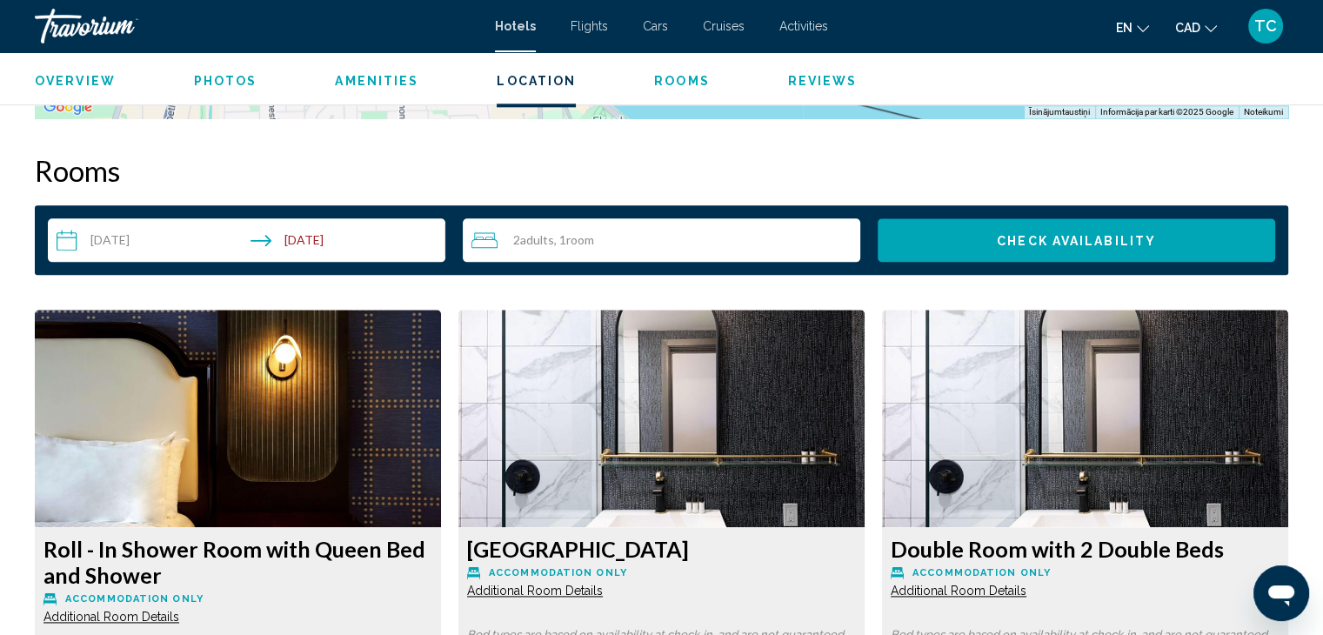 The width and height of the screenshot is (1323, 635). What do you see at coordinates (246, 240) in the screenshot?
I see `button: Check-in date: Aug 22, 2025 Check-out date: Aug 24, 2025` at bounding box center [246, 240].